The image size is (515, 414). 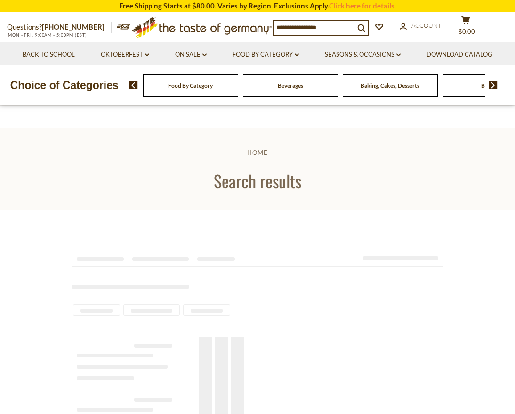 What do you see at coordinates (490, 85) in the screenshot?
I see `a: Breads` at bounding box center [490, 85].